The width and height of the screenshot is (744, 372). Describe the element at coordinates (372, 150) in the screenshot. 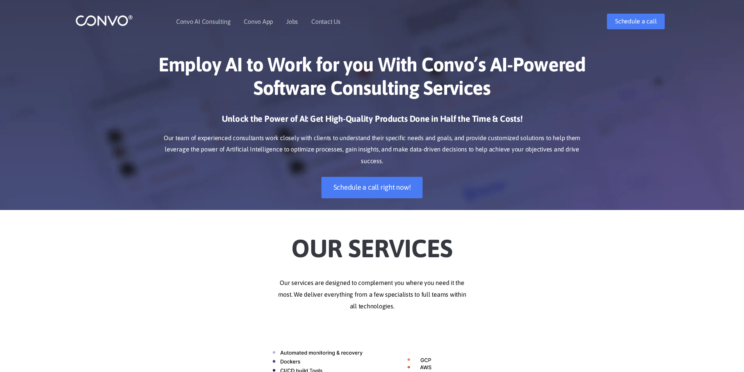

I see `p: Our team of experienced consultants work closely with clients to understand their specific needs ...` at that location.